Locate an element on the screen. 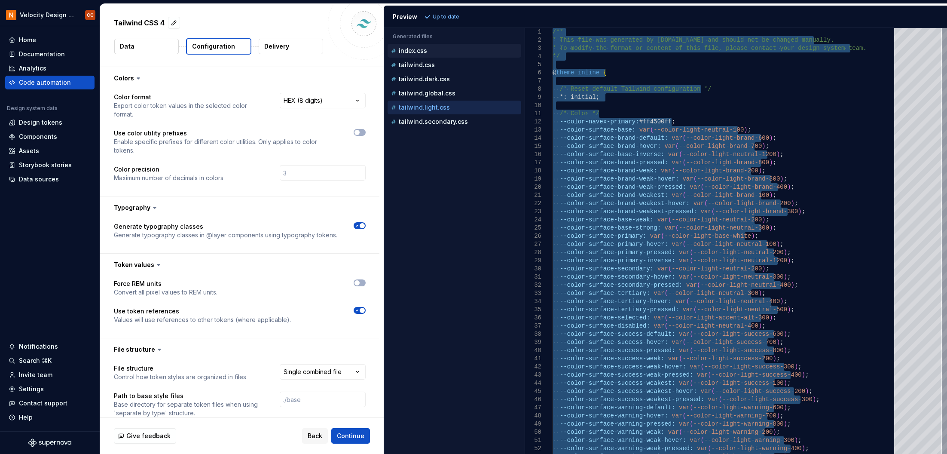 This screenshot has width=947, height=454. div: 35 is located at coordinates (533, 309).